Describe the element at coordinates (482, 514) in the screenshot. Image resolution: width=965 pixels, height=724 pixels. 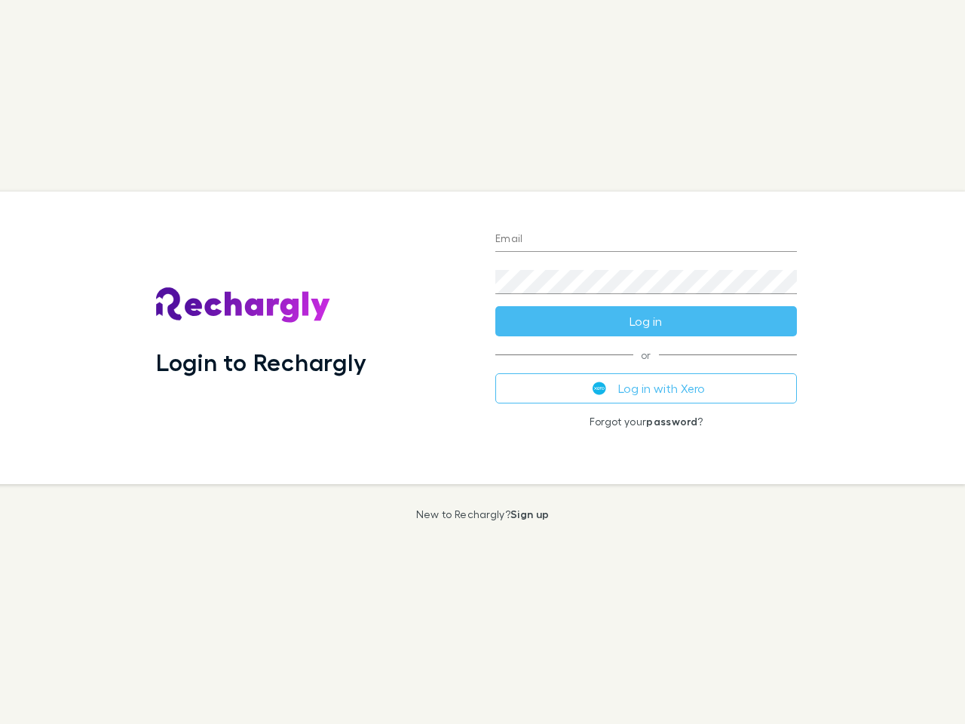
I see `p: New to Rechargly?` at that location.